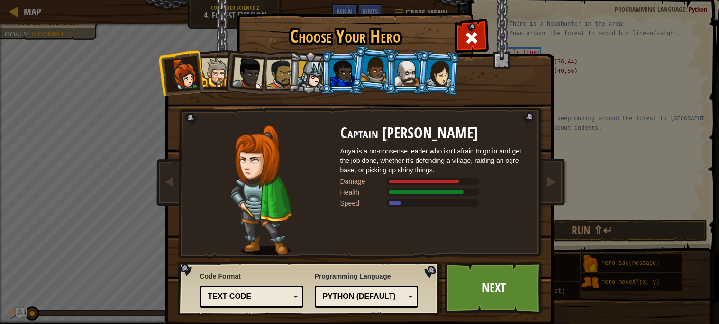  Describe the element at coordinates (345, 36) in the screenshot. I see `h1: Choose Your Hero` at that location.